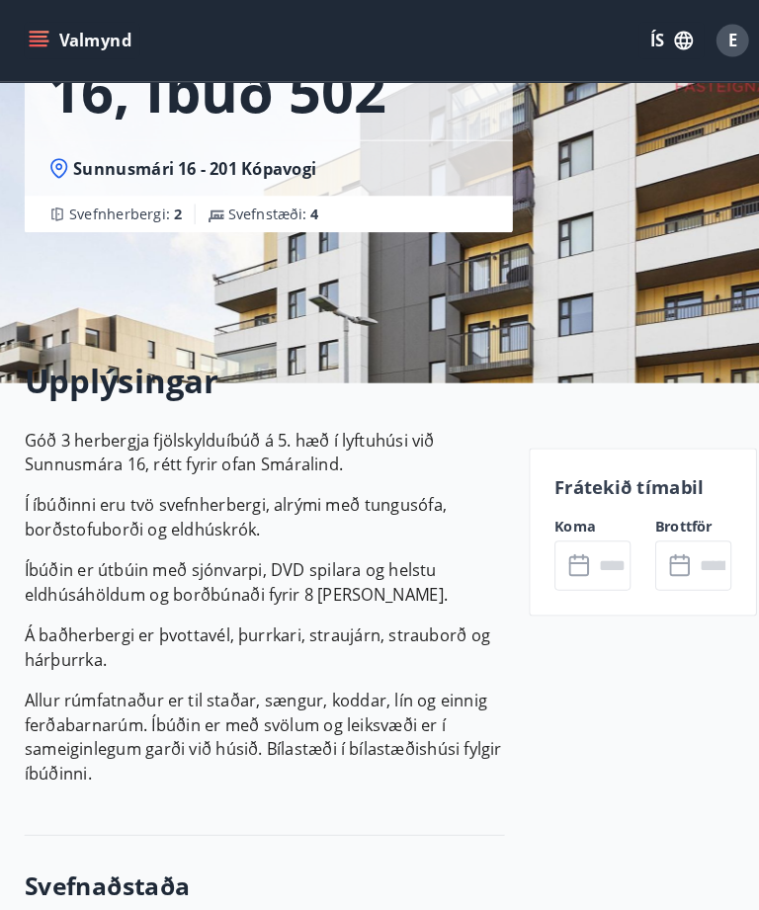 The width and height of the screenshot is (759, 910). Describe the element at coordinates (257, 440) in the screenshot. I see `p: Góð 3 herbergja fjölskylduíbúð á 5. hæð í lyftuhúsi við Sunnusmára 16, rétt fyrir ofan Smáralind.` at that location.